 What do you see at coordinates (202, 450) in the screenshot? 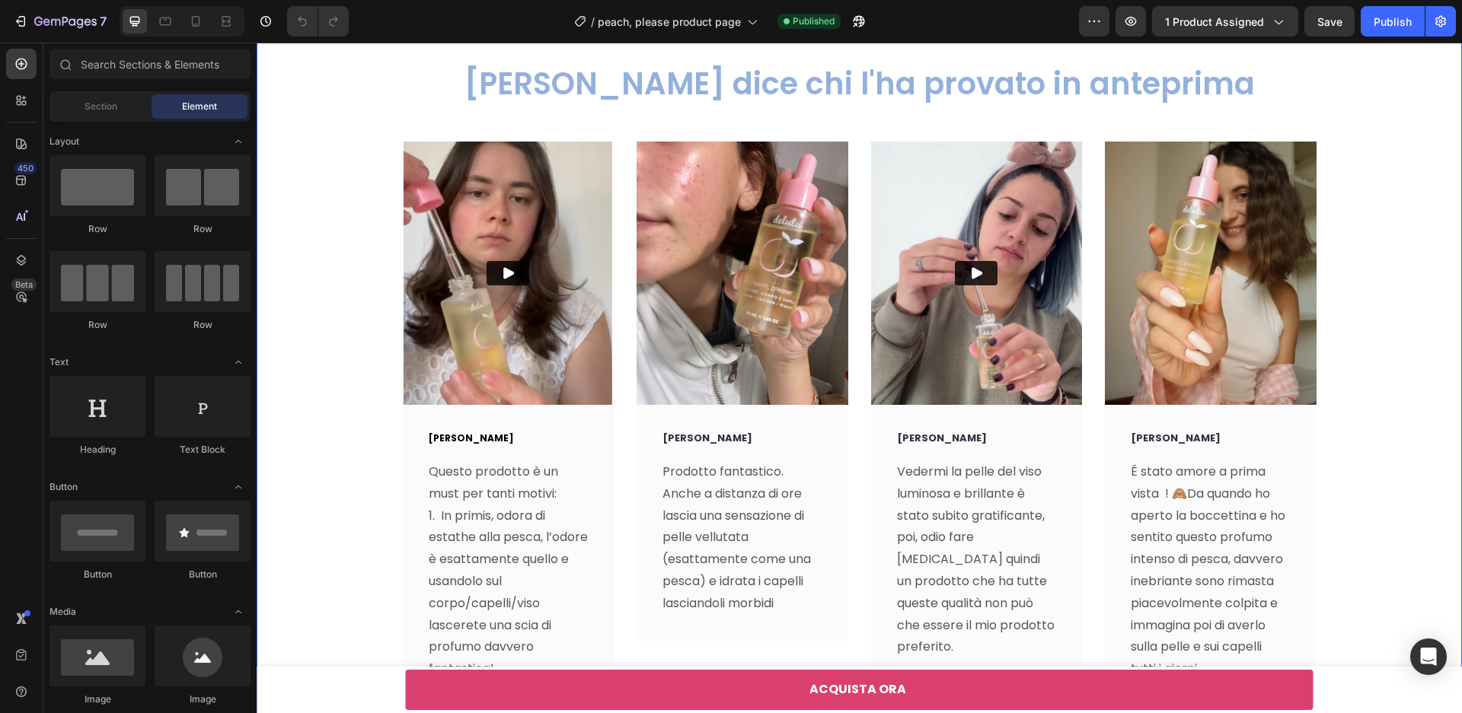
I see `div: Text Block` at bounding box center [202, 450].